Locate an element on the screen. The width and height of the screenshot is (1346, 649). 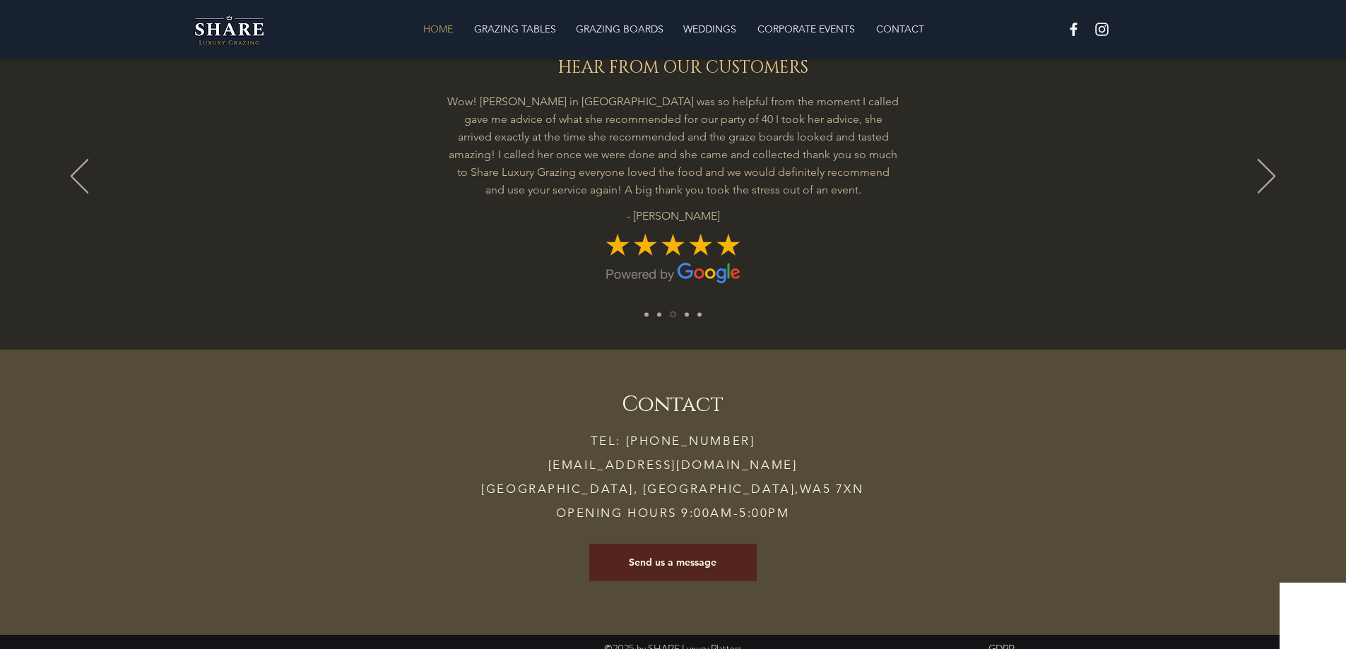
ul: Social Bar is located at coordinates (1087, 29).